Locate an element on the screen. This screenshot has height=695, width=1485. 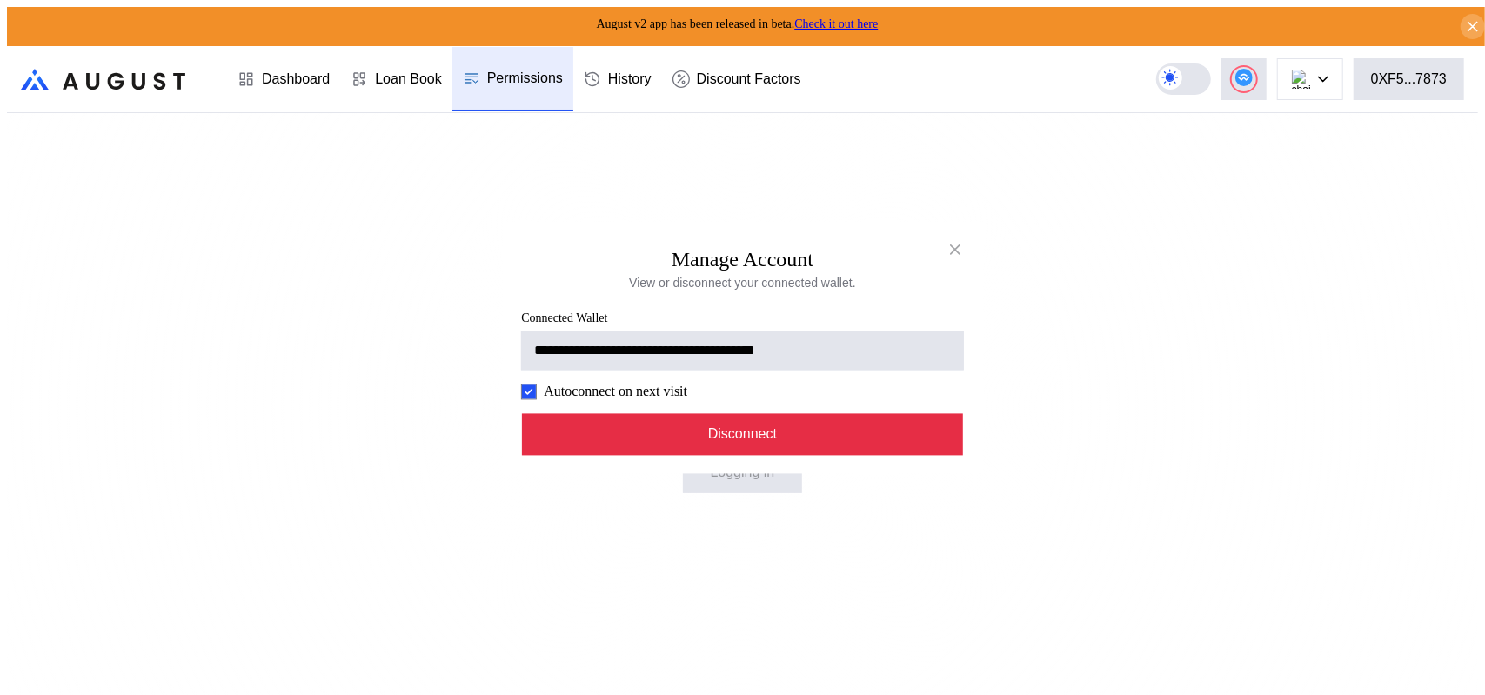
a: Check it out here is located at coordinates (836, 23).